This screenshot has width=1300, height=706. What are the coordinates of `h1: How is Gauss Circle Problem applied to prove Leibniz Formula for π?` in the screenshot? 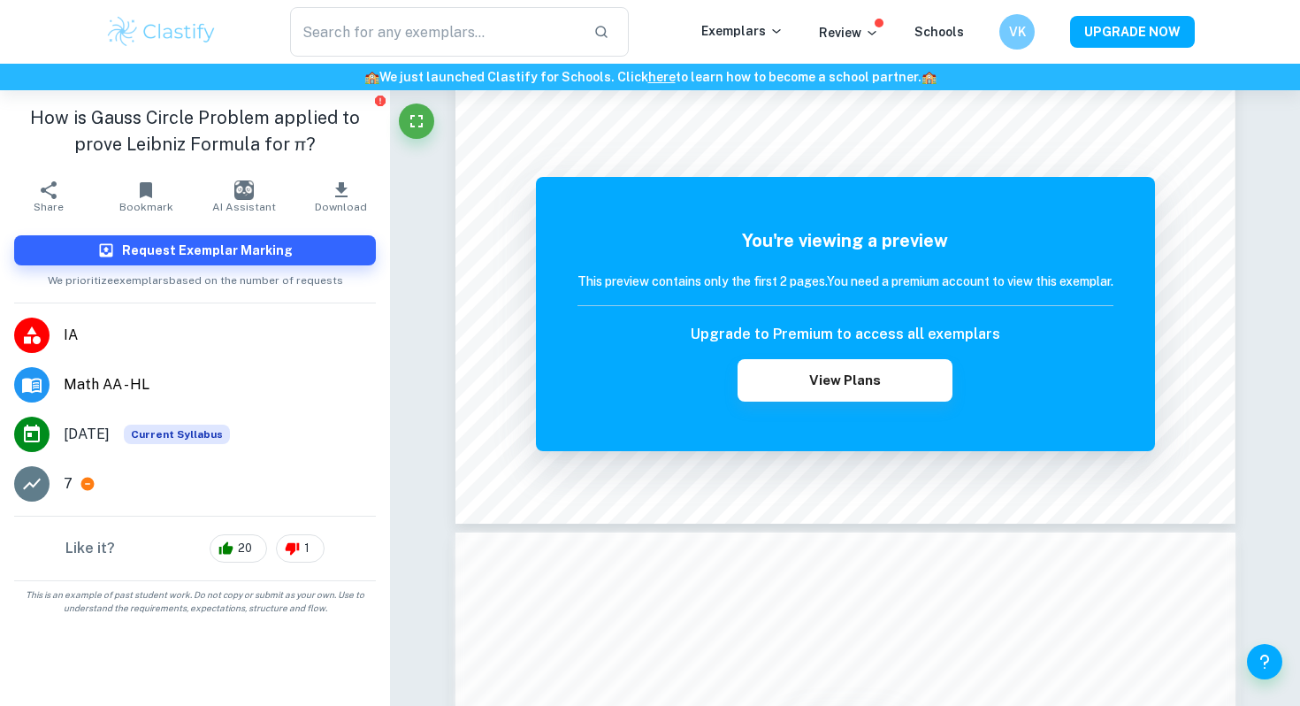 It's located at (195, 131).